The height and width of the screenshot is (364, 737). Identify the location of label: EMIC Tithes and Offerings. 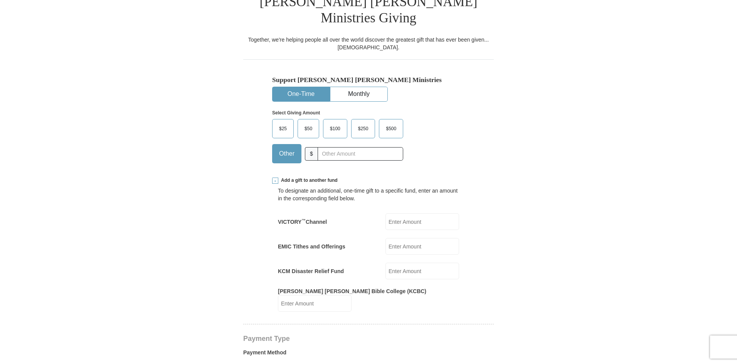
(312, 247).